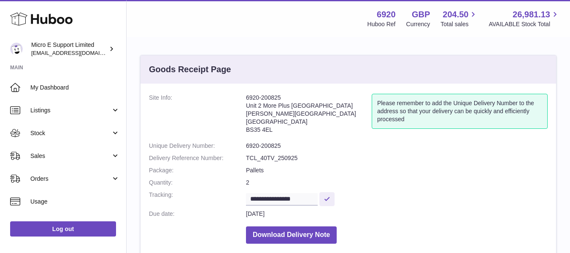  I want to click on span: Listings, so click(70, 110).